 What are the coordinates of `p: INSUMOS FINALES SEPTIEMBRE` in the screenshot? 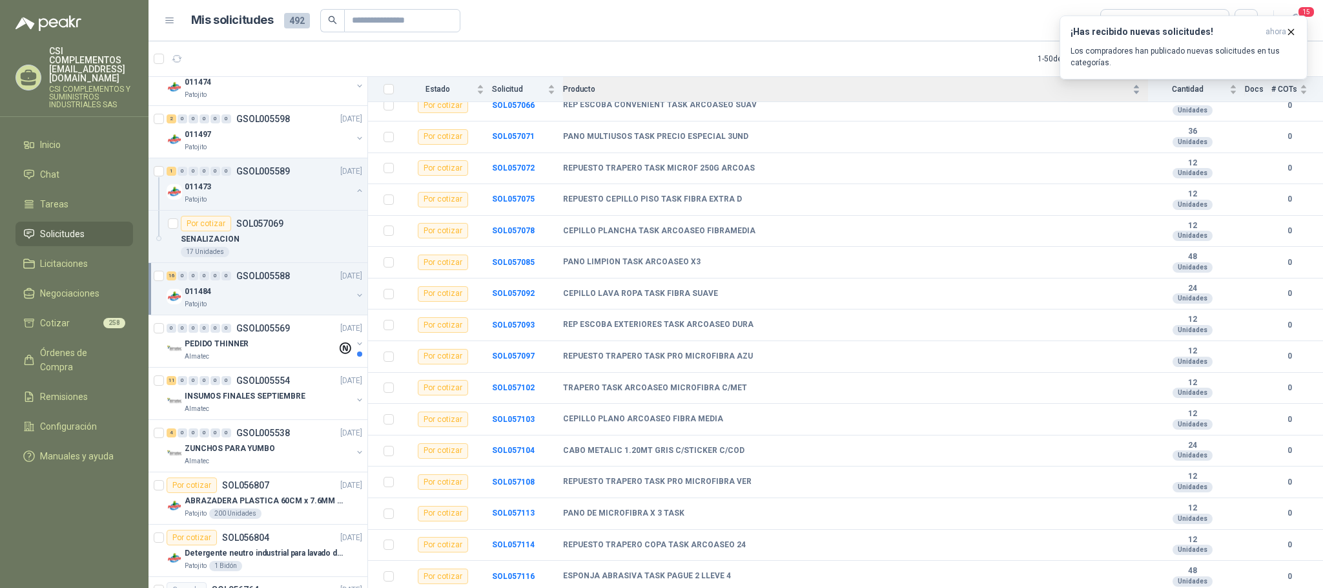 It's located at (245, 396).